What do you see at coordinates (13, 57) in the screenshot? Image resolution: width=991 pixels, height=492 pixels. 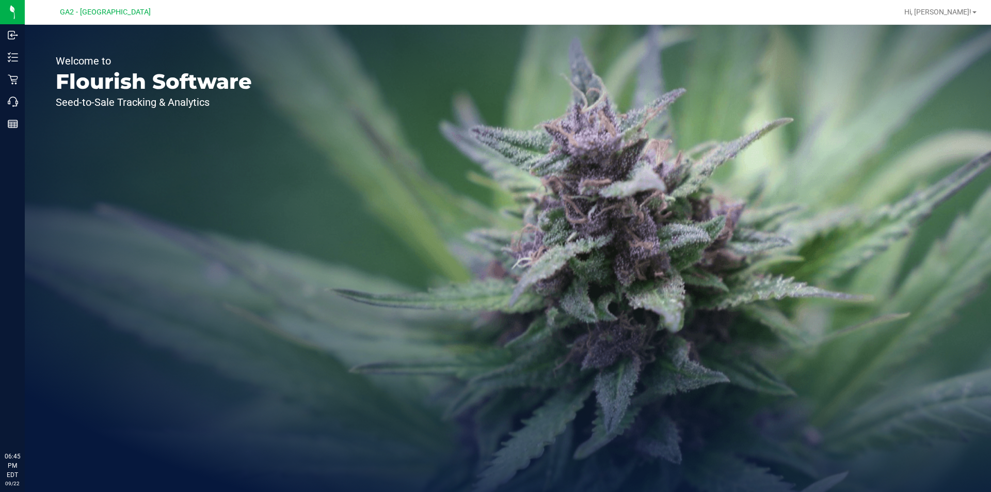 I see `inline-svg: Inventory` at bounding box center [13, 57].